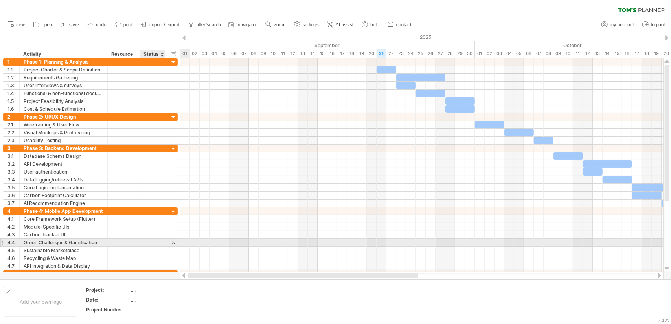  I want to click on div: Sunday, 7 September 2025, so click(244, 53).